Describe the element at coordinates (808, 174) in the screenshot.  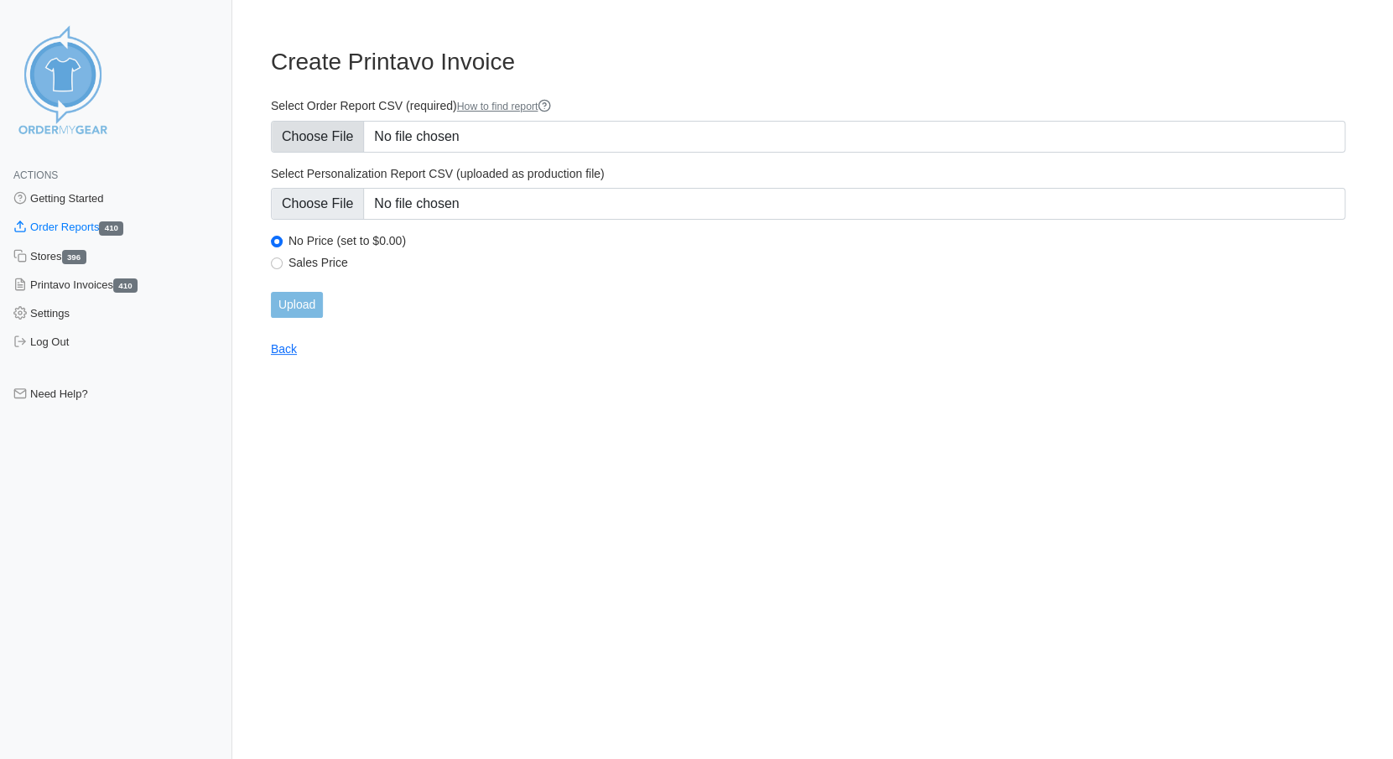
I see `label: Select Personalization Report CSV (uploaded as production file)` at that location.